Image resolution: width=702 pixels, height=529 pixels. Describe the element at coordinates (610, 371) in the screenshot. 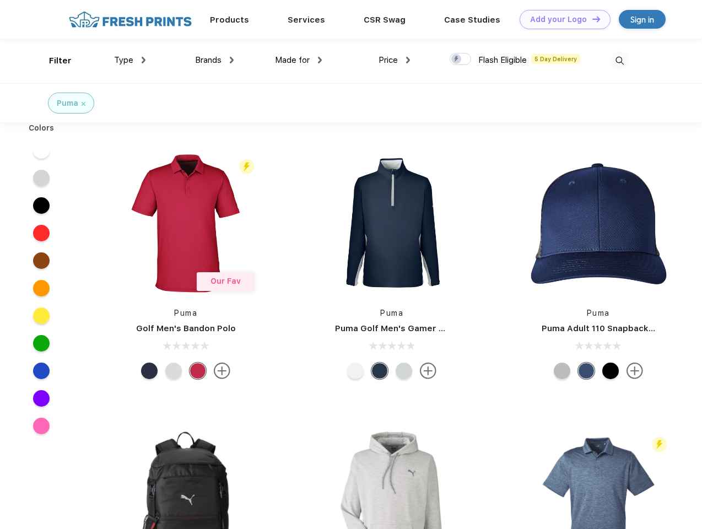

I see `div: Pma Blk Pma Blk` at that location.